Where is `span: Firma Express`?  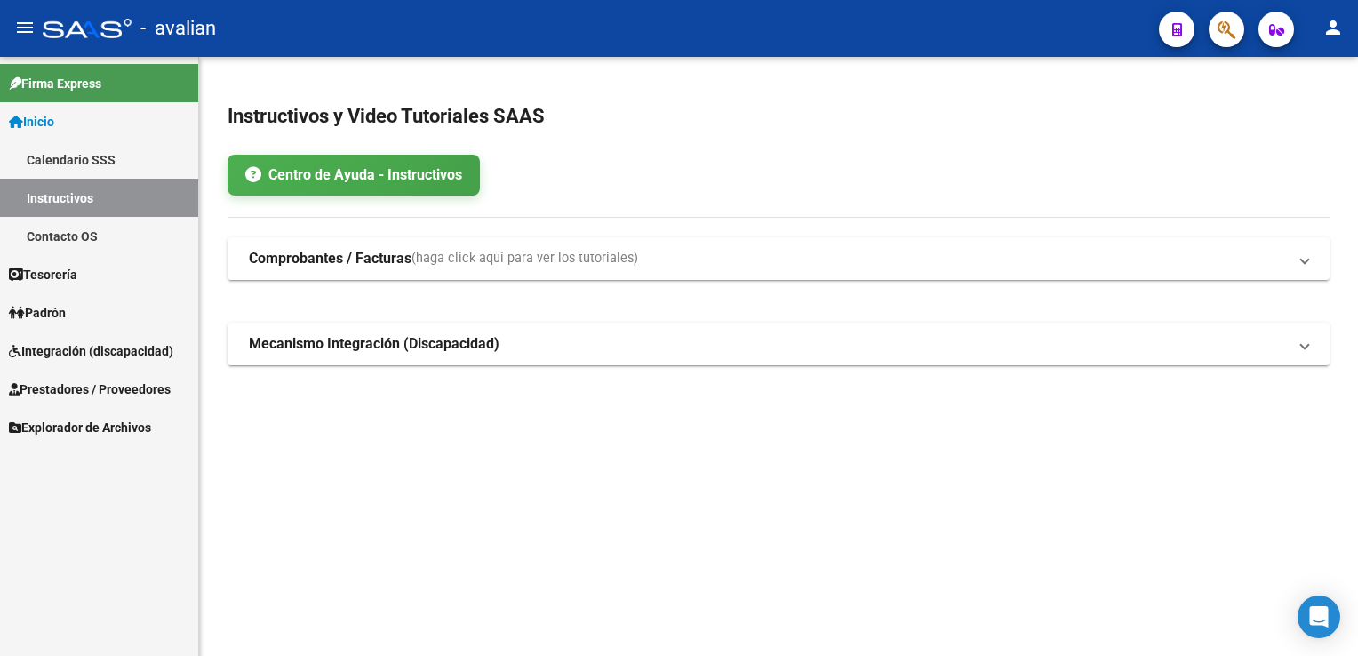
span: Firma Express is located at coordinates (55, 84).